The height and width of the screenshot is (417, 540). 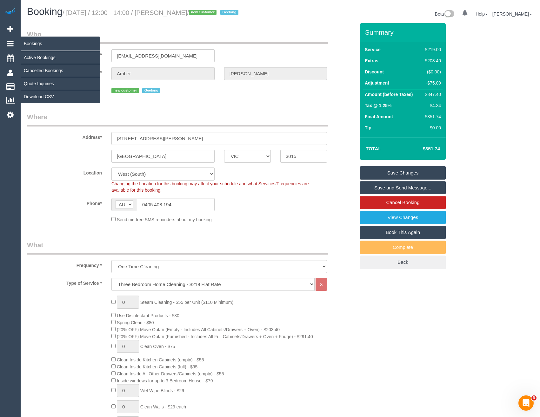 What do you see at coordinates (10, 11) in the screenshot?
I see `a: Automaid Logo` at bounding box center [10, 11].